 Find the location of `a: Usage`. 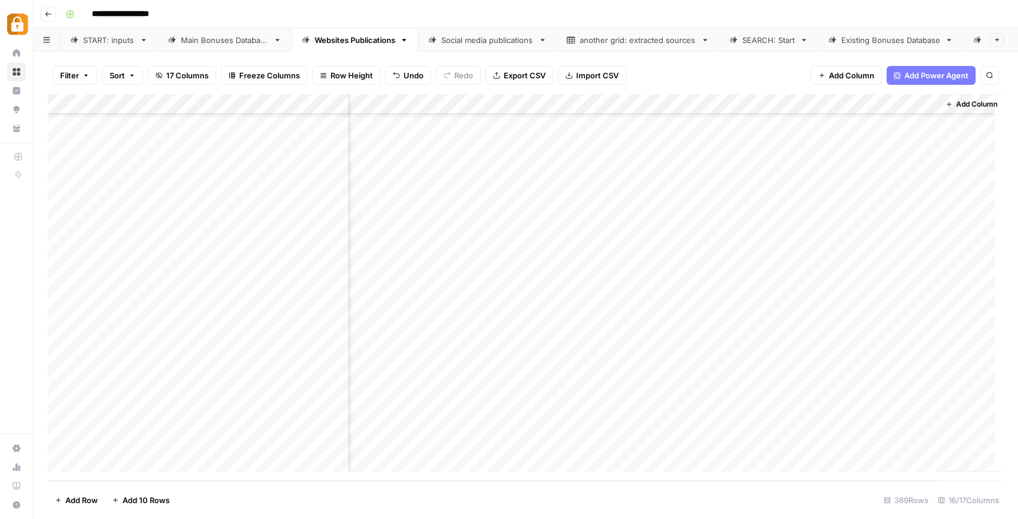

a: Usage is located at coordinates (17, 467).